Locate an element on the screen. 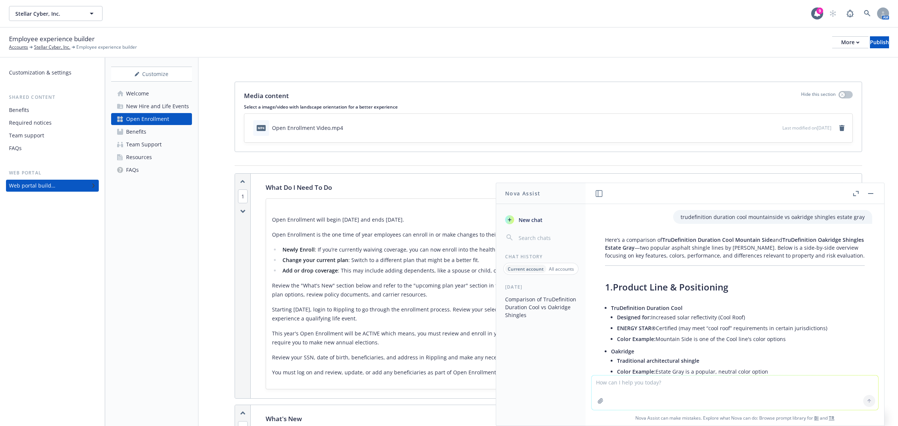 The height and width of the screenshot is (426, 898). p: Current account is located at coordinates (526, 269).